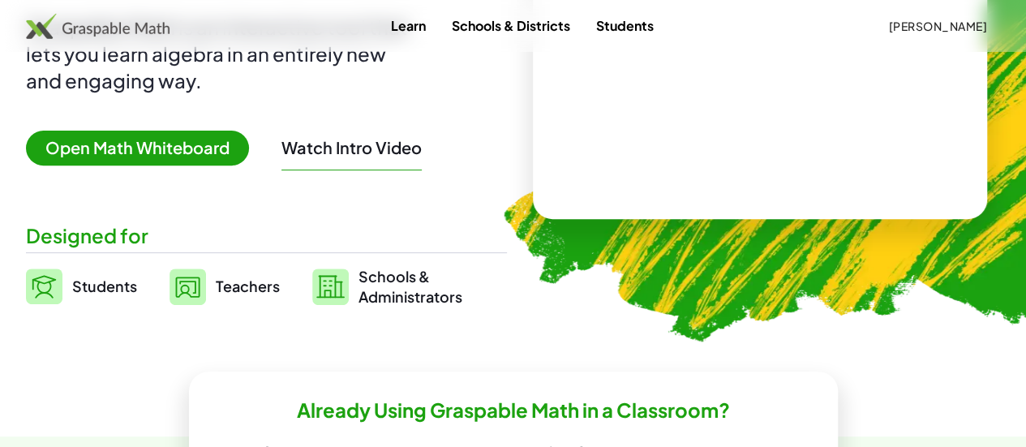  Describe the element at coordinates (387, 286) in the screenshot. I see `a: Schools &Administrators` at that location.